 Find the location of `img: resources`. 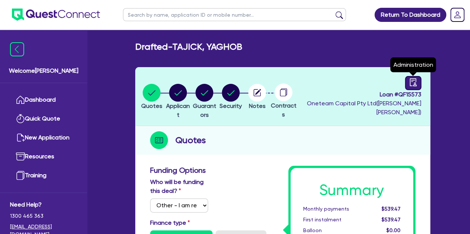

img: resources is located at coordinates (20, 157).